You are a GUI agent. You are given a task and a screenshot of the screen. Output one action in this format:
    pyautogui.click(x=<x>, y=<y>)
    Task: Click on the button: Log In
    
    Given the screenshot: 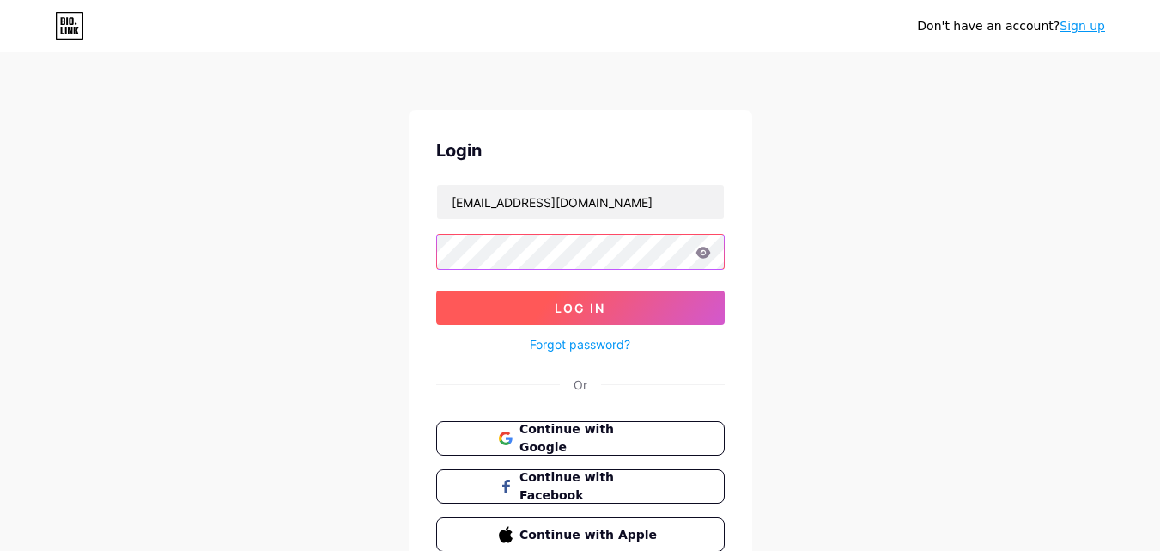 What is the action you would take?
    pyautogui.click(x=581, y=307)
    